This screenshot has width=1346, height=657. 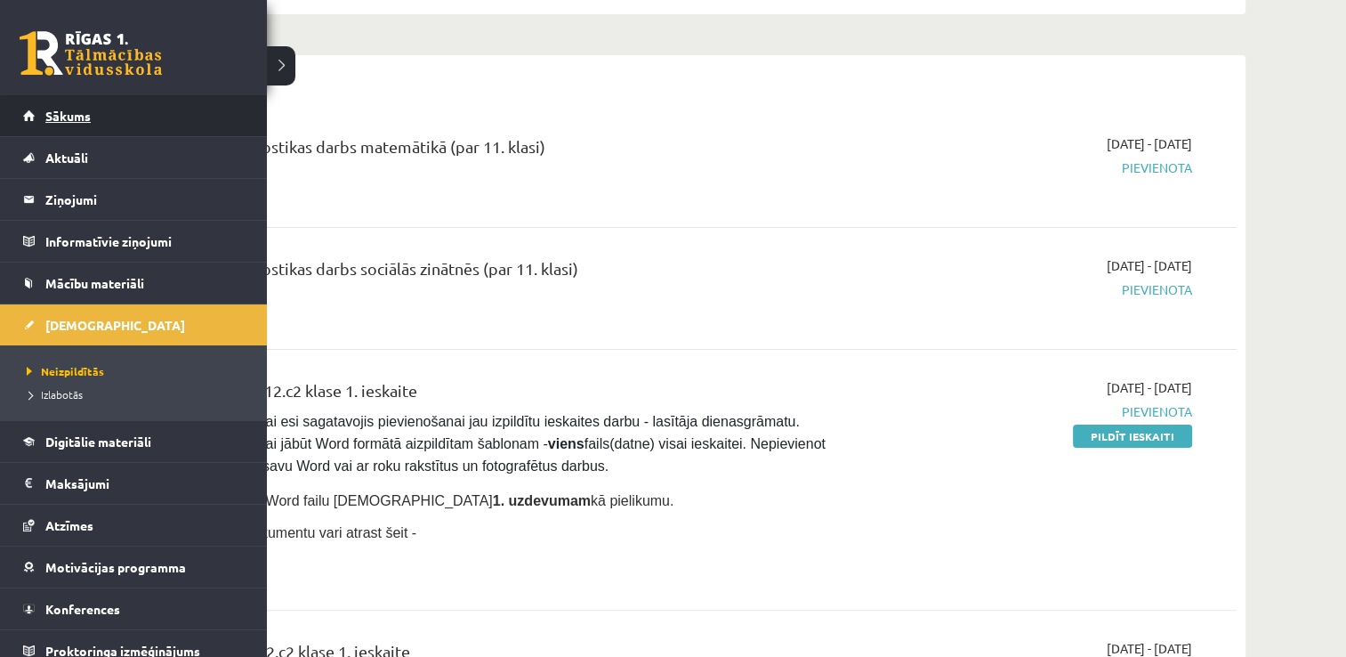 I want to click on span: Aktuāli, so click(x=67, y=157).